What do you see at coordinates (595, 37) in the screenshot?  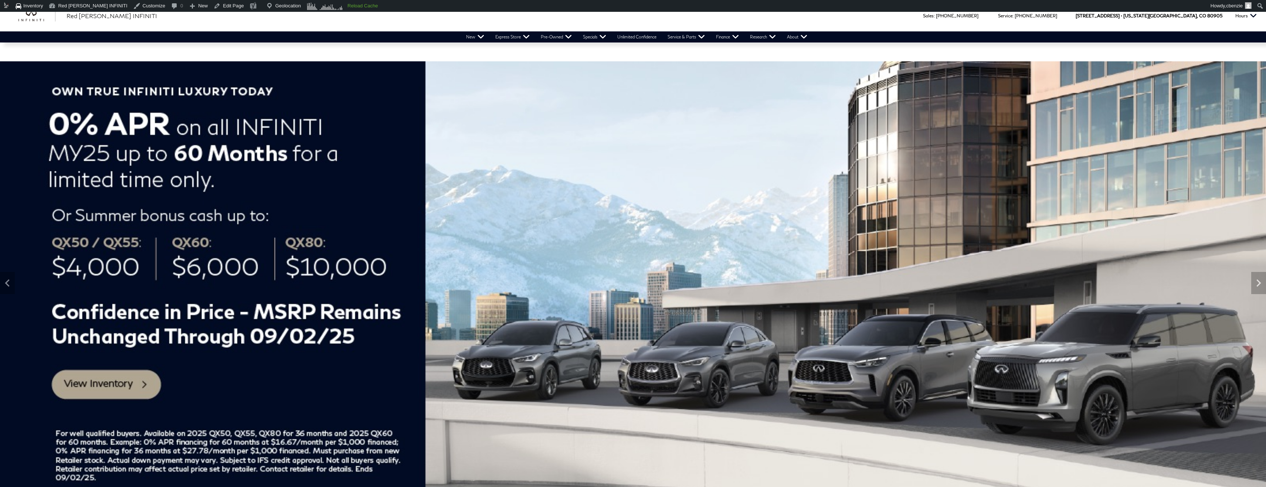 I see `a: Specials` at bounding box center [595, 37].